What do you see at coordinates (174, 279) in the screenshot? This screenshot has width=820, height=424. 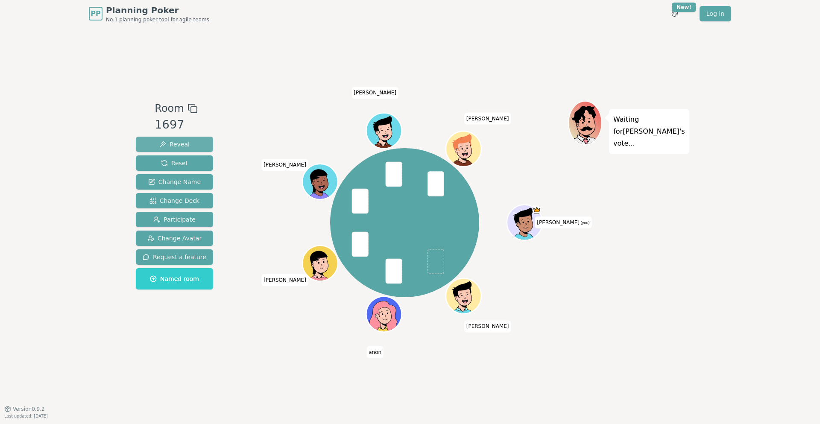 I see `button: Named room` at bounding box center [174, 279].